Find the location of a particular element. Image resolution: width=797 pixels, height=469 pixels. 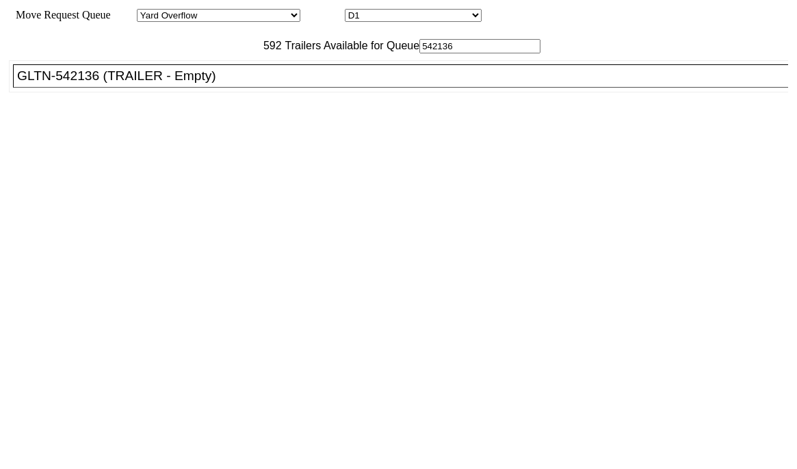

span: Move Request Queue is located at coordinates (60, 14).